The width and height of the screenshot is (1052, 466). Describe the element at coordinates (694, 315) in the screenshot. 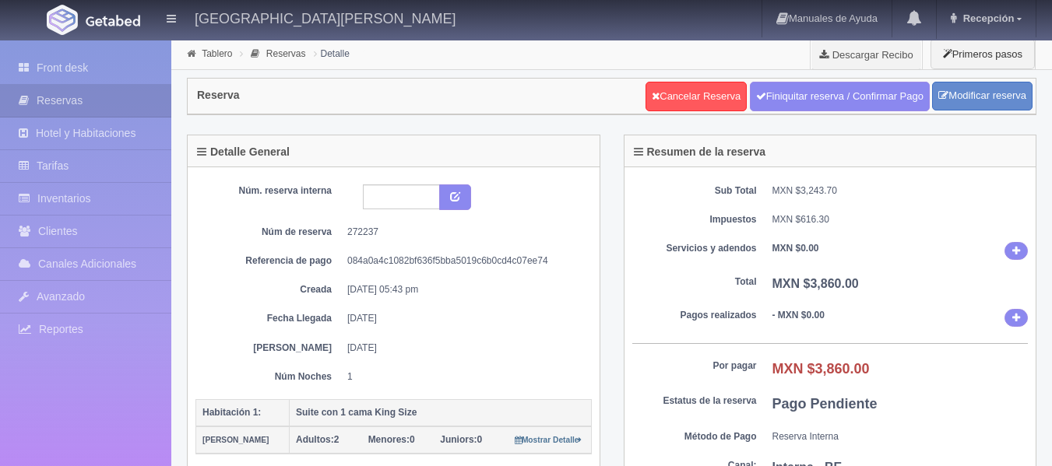

I see `dt: Pagos realizados` at that location.